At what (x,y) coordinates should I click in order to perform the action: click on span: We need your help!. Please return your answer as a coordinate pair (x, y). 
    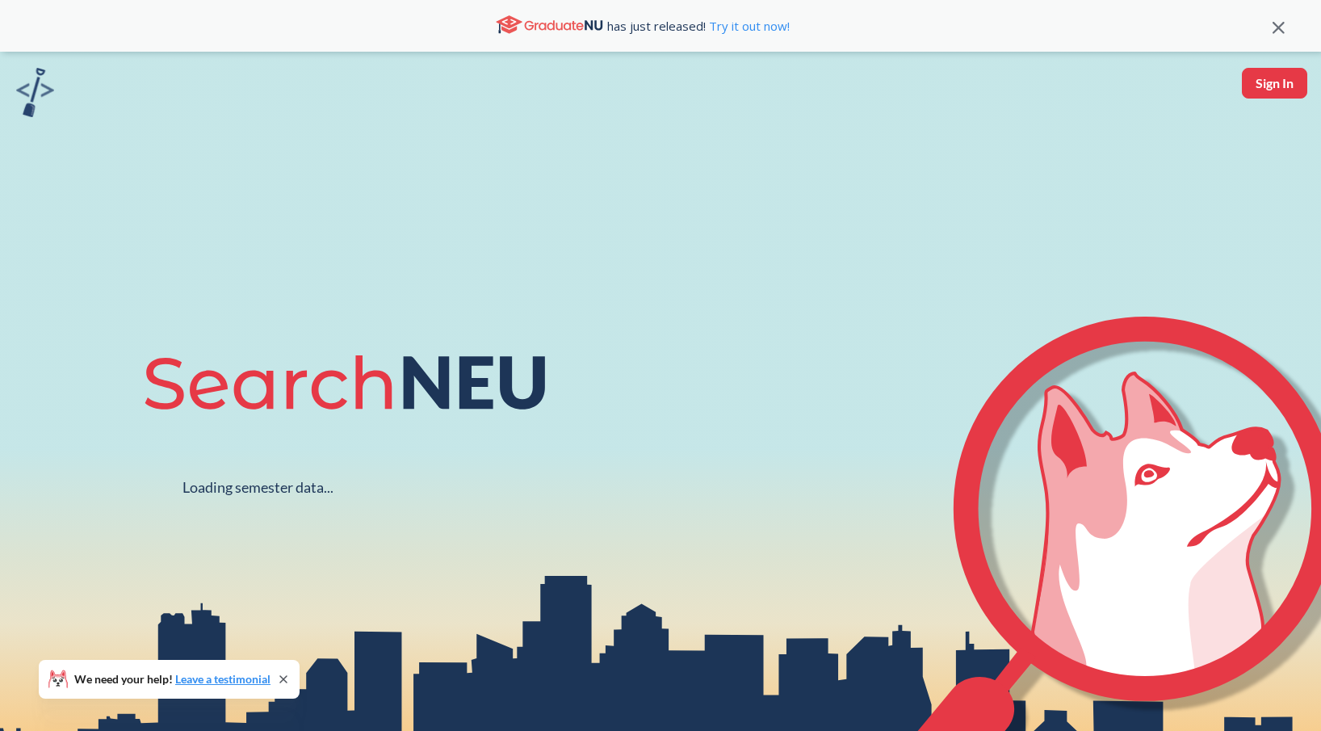
    Looking at the image, I should click on (172, 679).